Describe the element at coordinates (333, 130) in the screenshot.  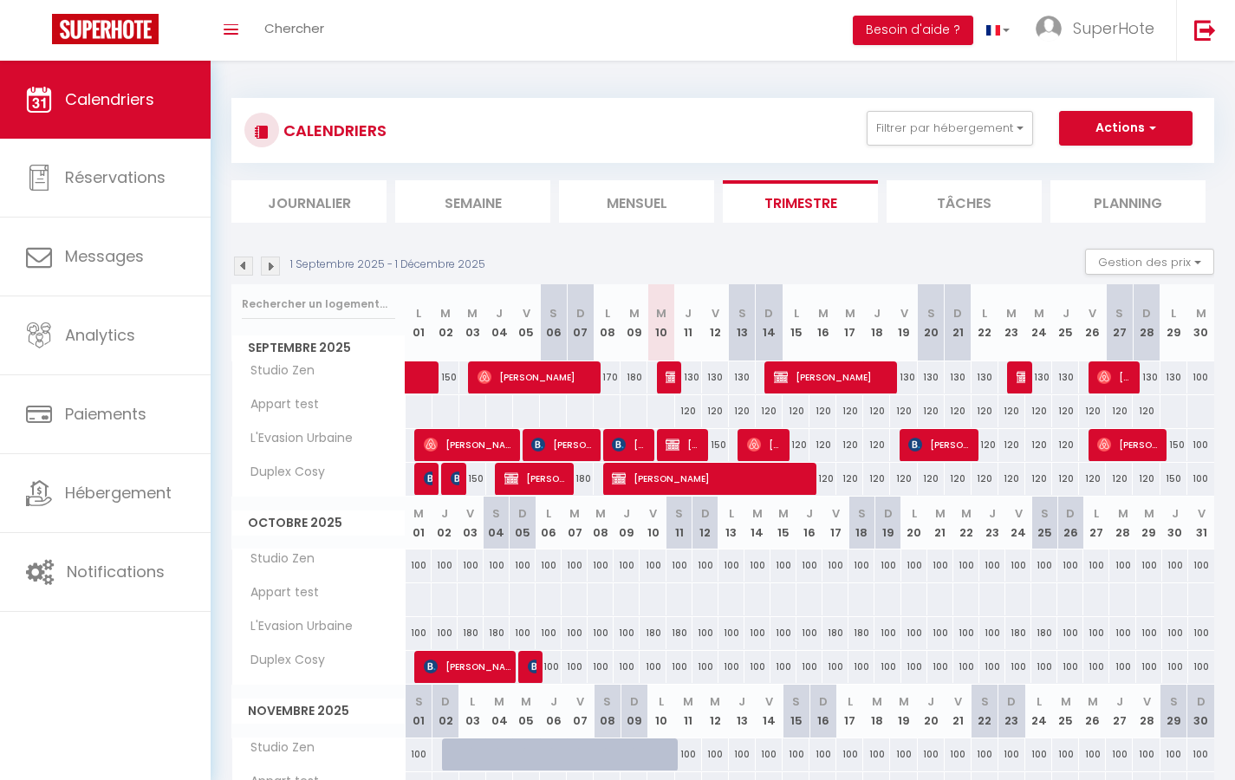
I see `h3: CALENDRIERS` at that location.